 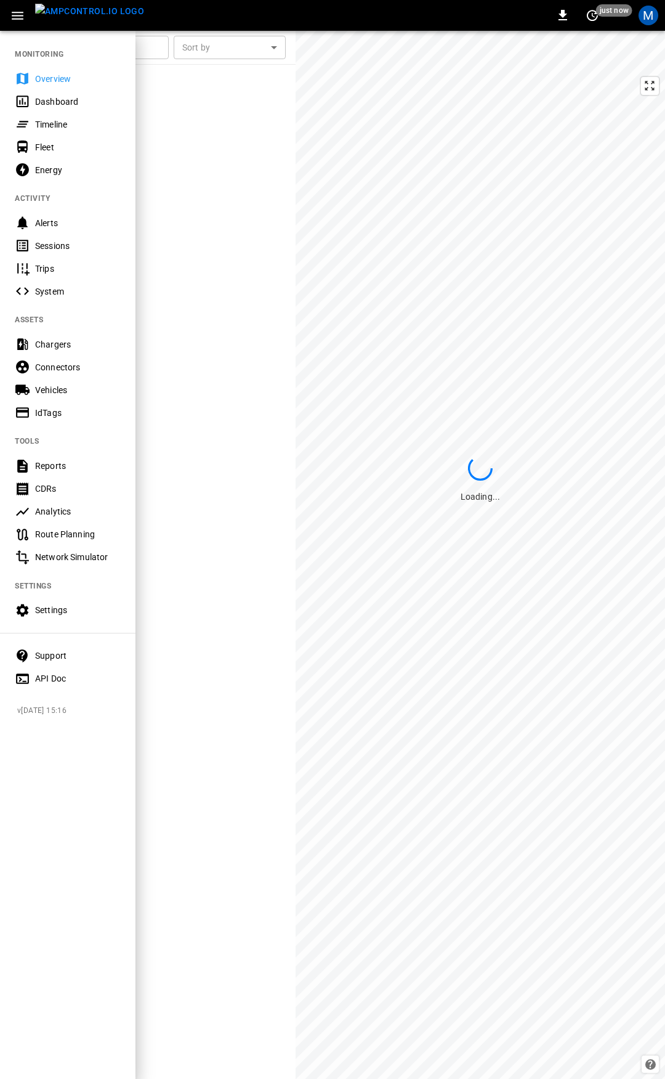 What do you see at coordinates (78, 413) in the screenshot?
I see `div: IdTags` at bounding box center [78, 413].